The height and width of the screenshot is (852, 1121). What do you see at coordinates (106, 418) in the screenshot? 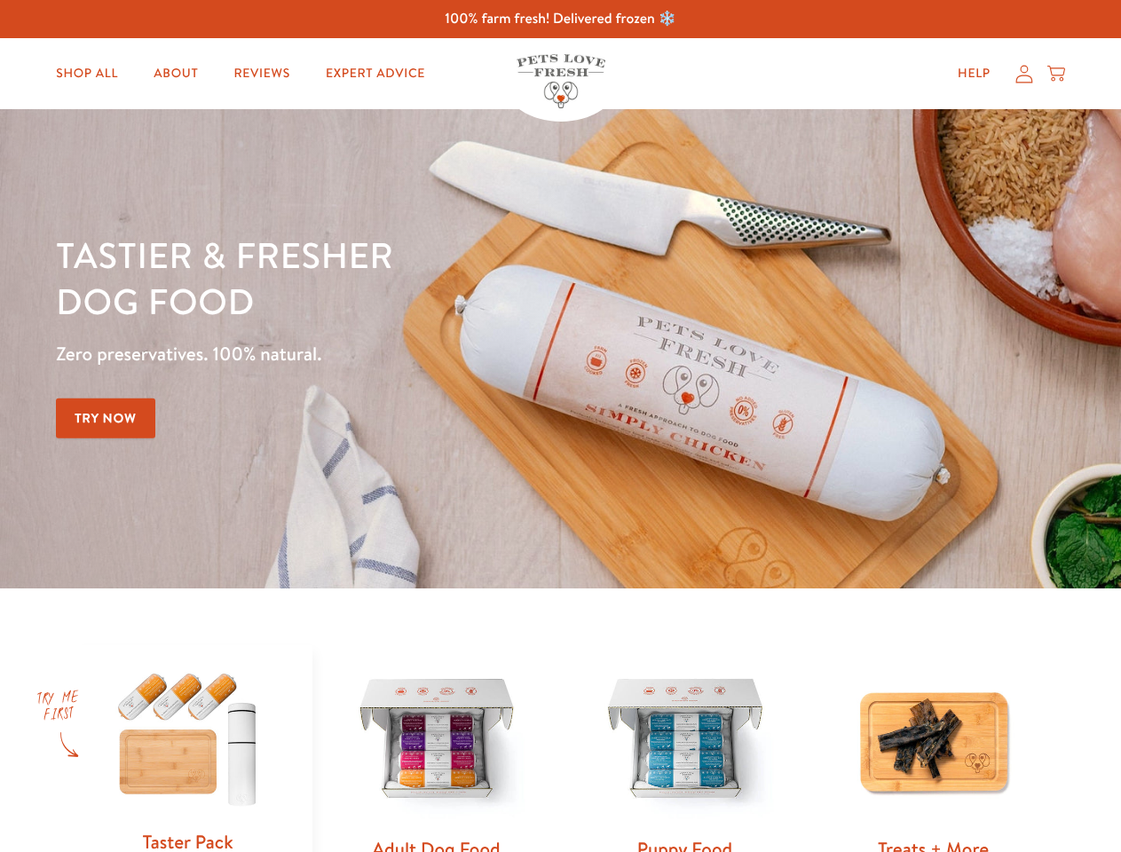
I see `a: Try Now` at bounding box center [106, 418].